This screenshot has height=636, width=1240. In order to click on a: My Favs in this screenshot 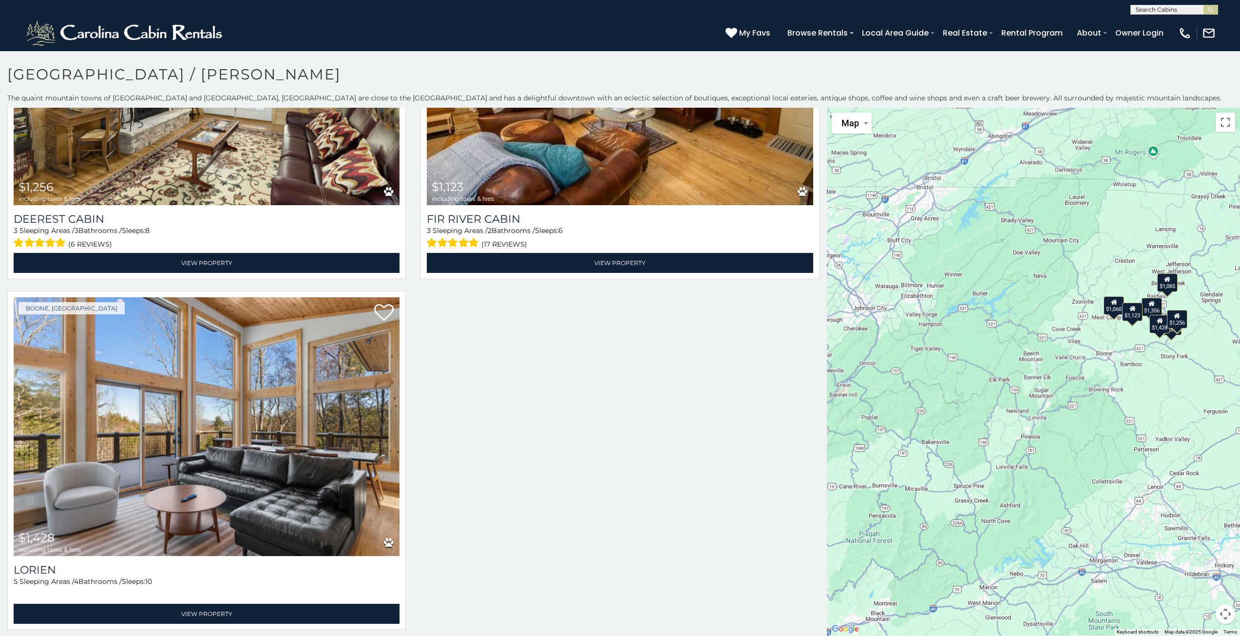, I will do `click(749, 33)`.